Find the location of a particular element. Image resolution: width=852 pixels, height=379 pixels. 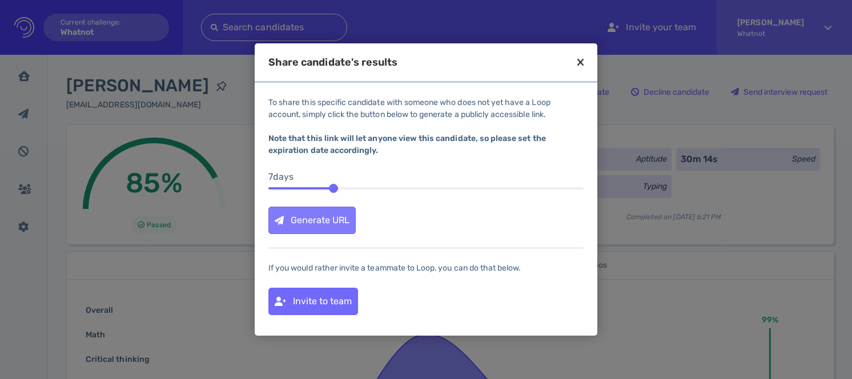

div: 7 day s is located at coordinates (426, 177).